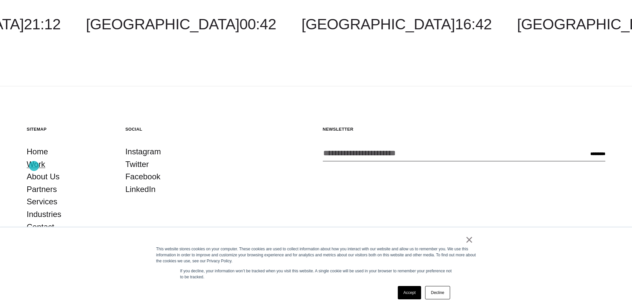 Image resolution: width=632 pixels, height=308 pixels. I want to click on a: LinkedIn, so click(140, 189).